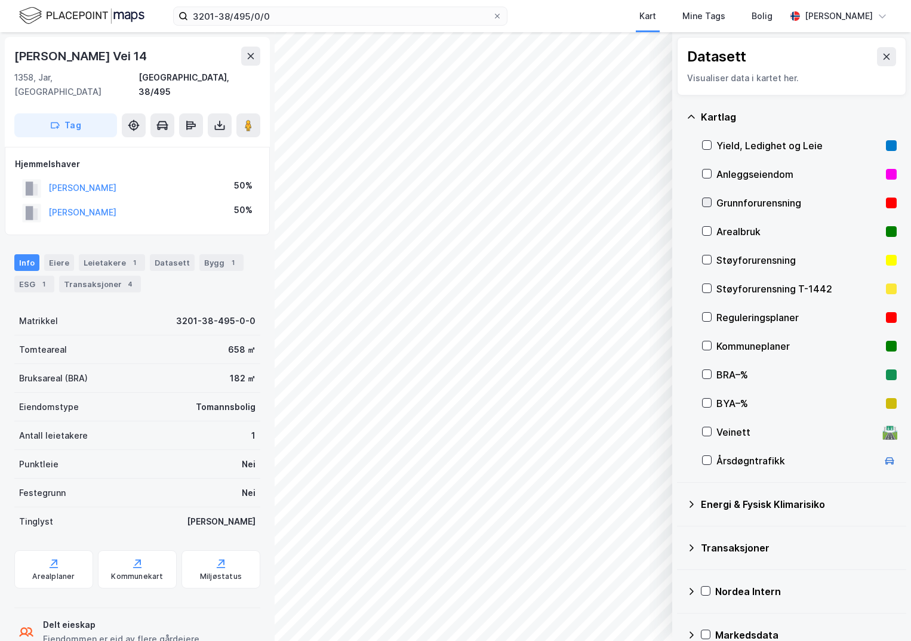 This screenshot has height=641, width=911. I want to click on div: Eiendomstype, so click(49, 407).